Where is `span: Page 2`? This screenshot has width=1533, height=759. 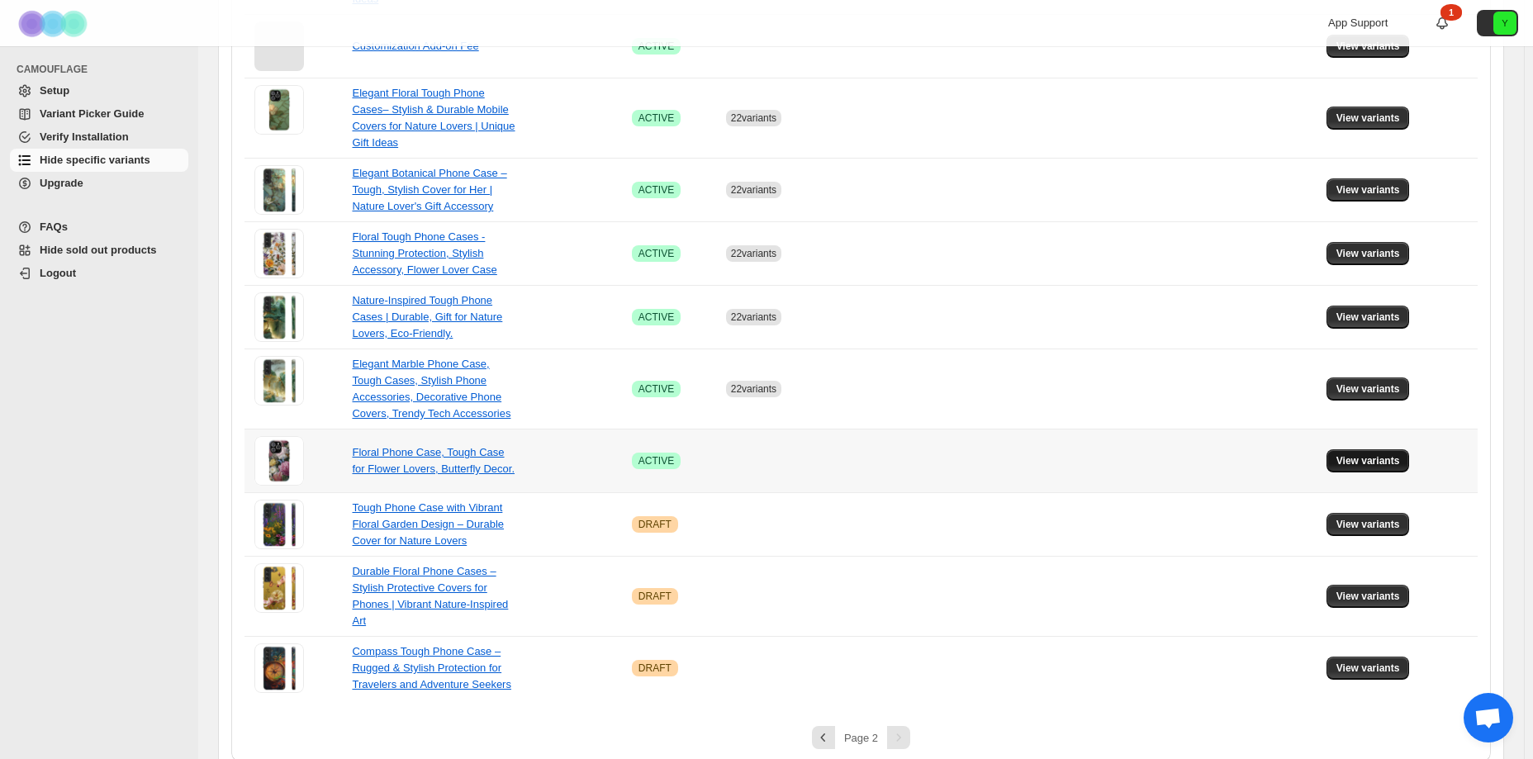 span: Page 2 is located at coordinates (861, 737).